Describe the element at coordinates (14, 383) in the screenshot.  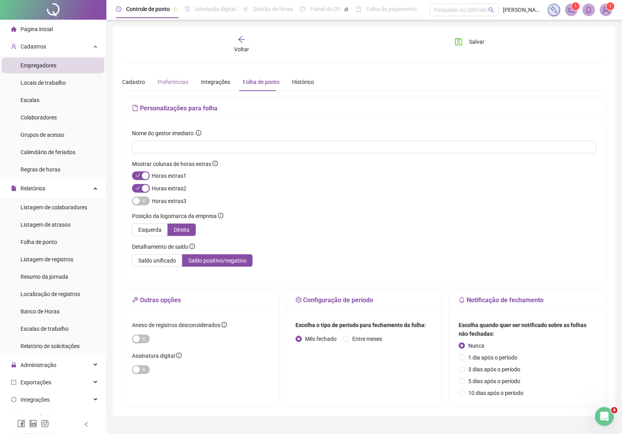
I see `span: export` at that location.